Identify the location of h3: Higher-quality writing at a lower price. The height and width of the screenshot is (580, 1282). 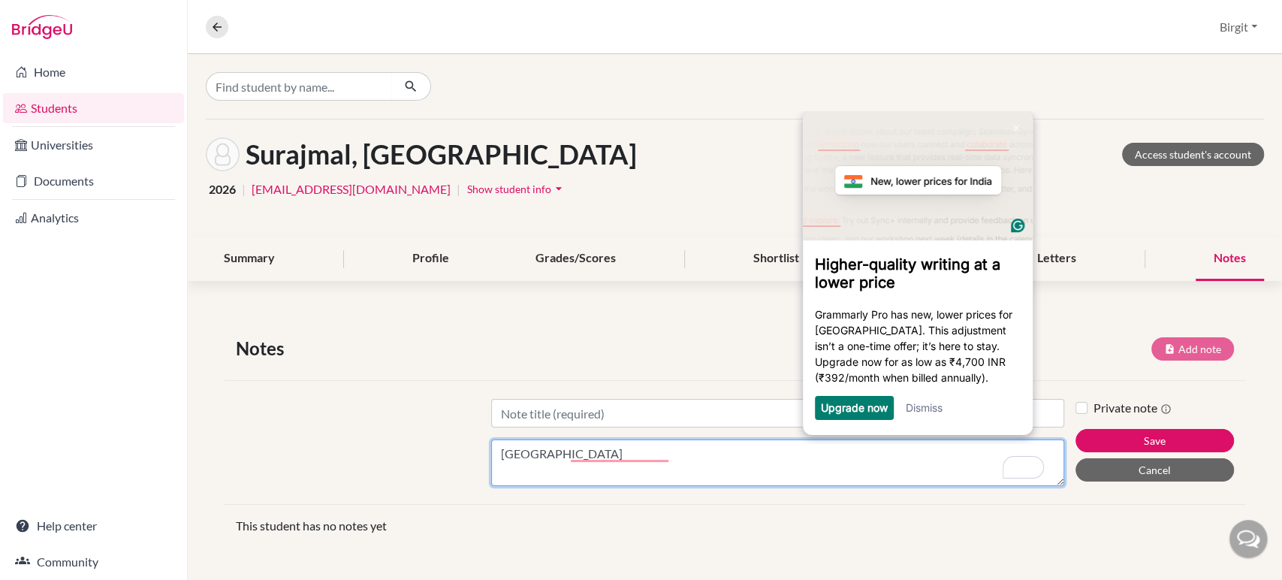
(123, 162).